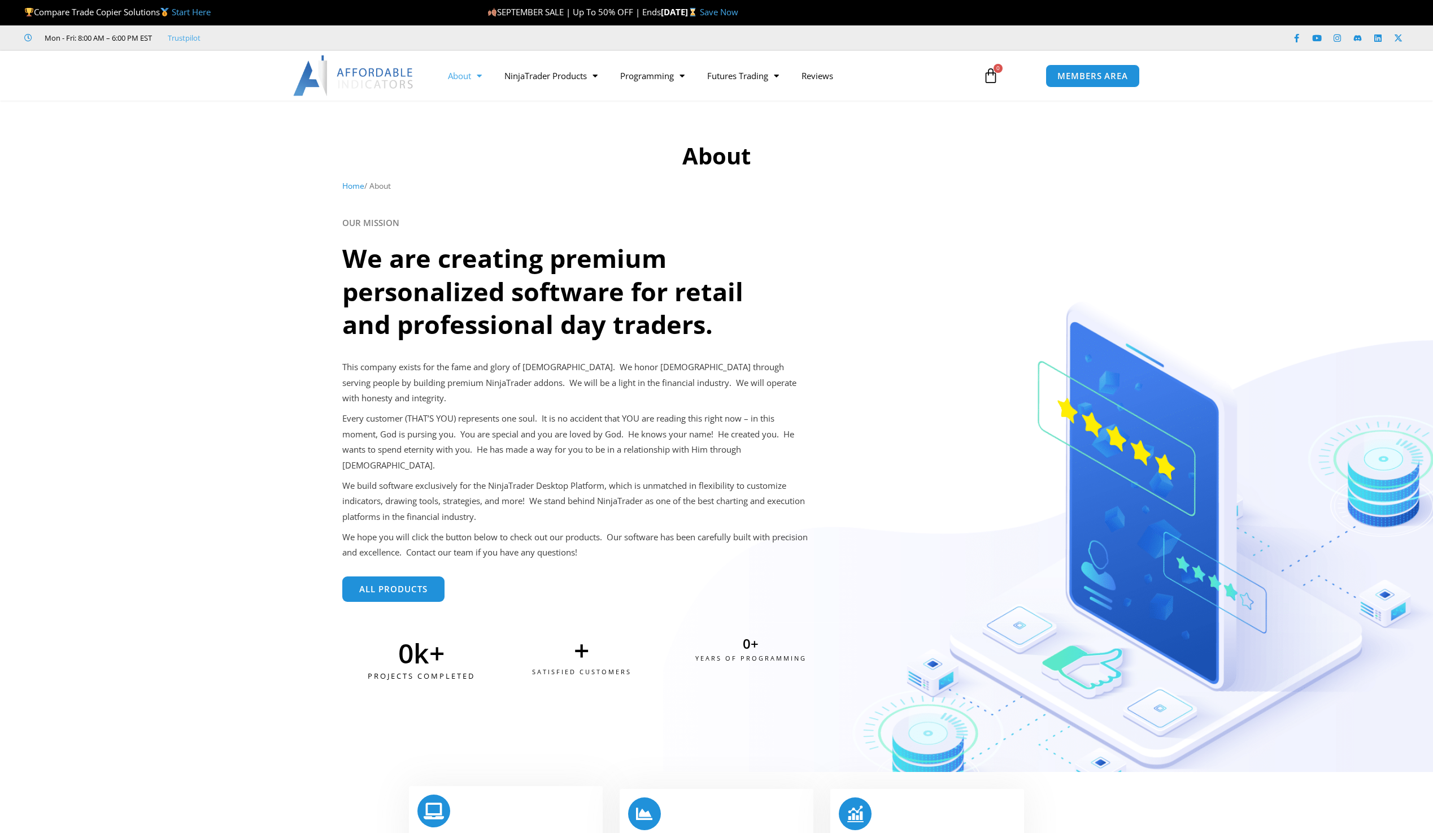 The height and width of the screenshot is (833, 1433). I want to click on a: All Products, so click(393, 589).